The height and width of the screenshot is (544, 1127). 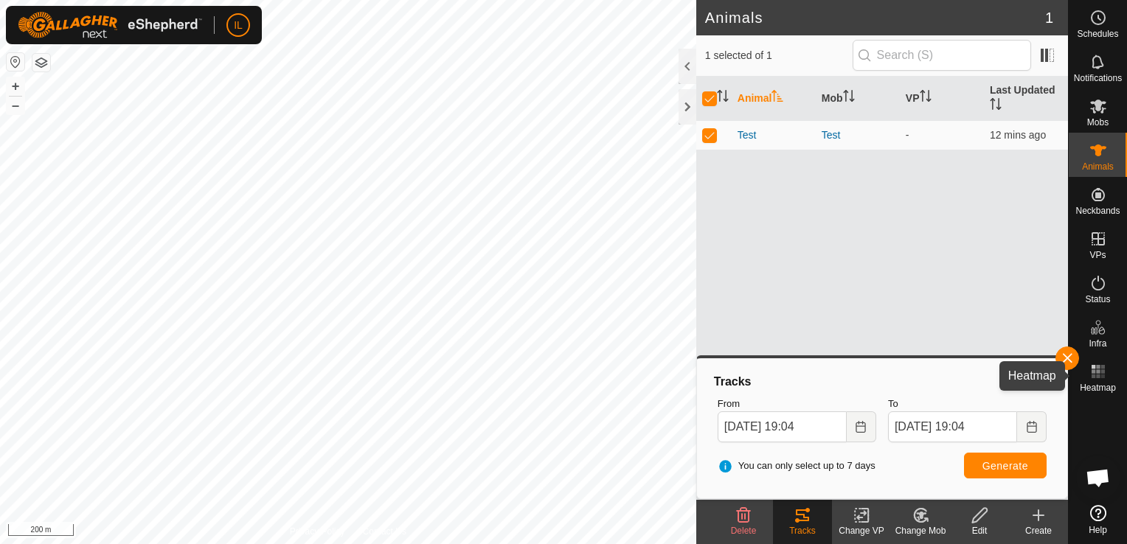 What do you see at coordinates (110, 25) in the screenshot?
I see `img: Gallagher Logo` at bounding box center [110, 25].